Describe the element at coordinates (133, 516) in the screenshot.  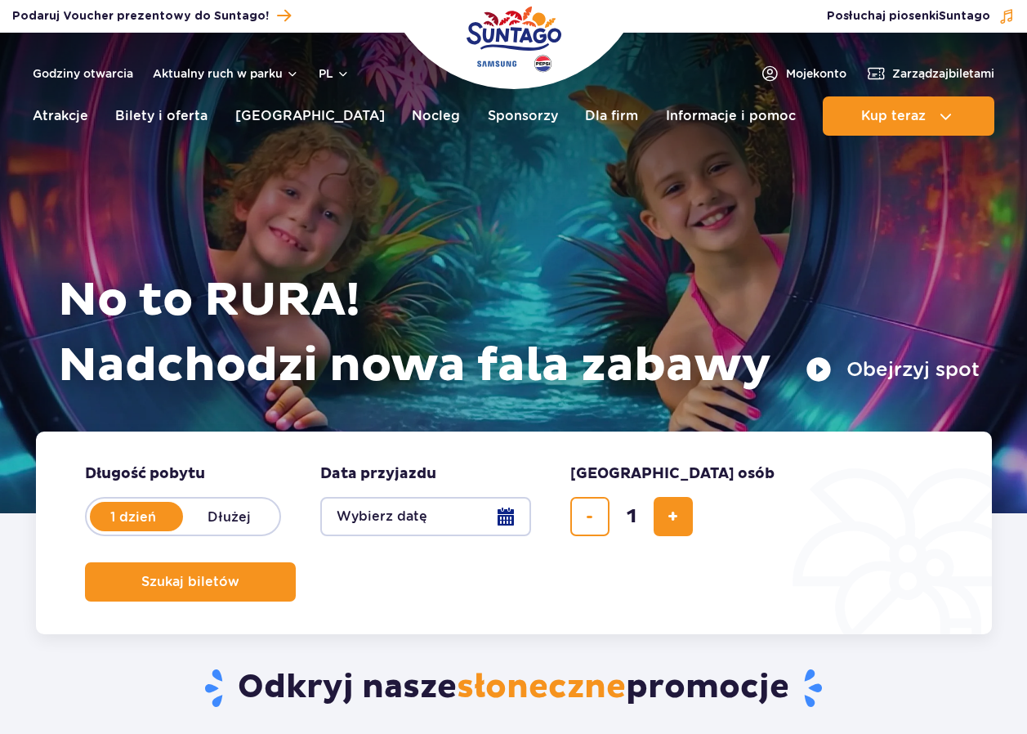
I see `label: 1 dzień` at that location.